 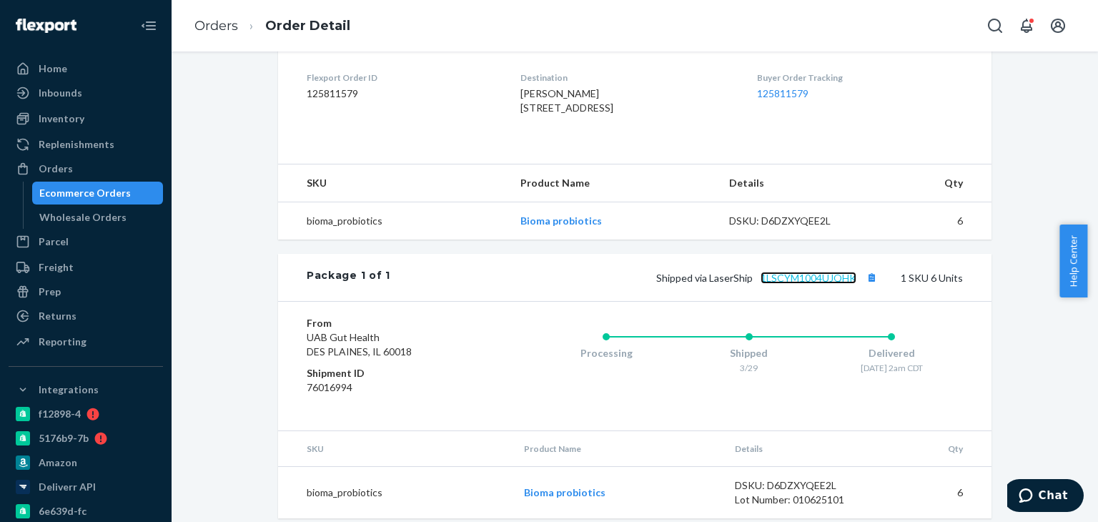 What do you see at coordinates (86, 292) in the screenshot?
I see `a: Prep` at bounding box center [86, 292].